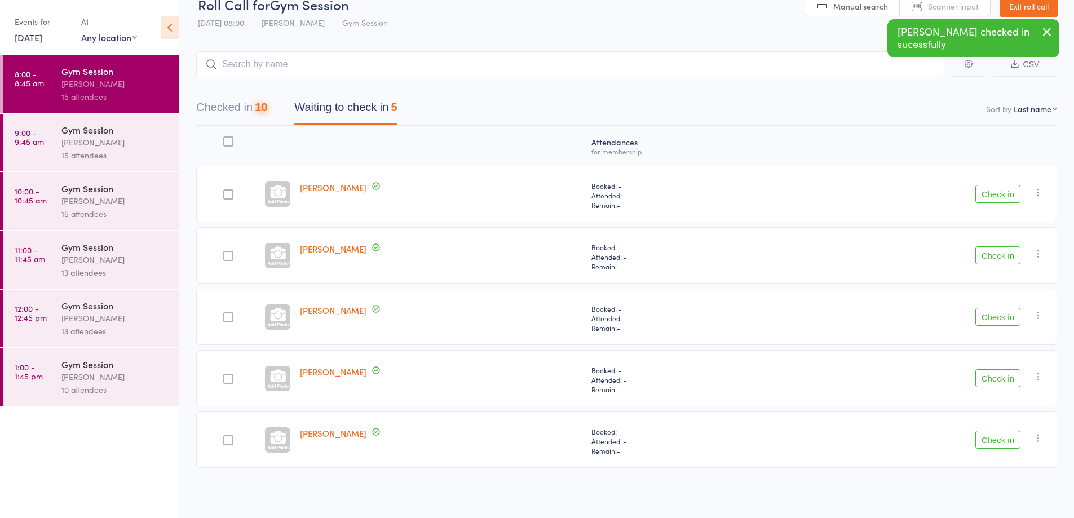  What do you see at coordinates (29, 372) in the screenshot?
I see `time: 1:00 - 1:45 pm` at bounding box center [29, 372].